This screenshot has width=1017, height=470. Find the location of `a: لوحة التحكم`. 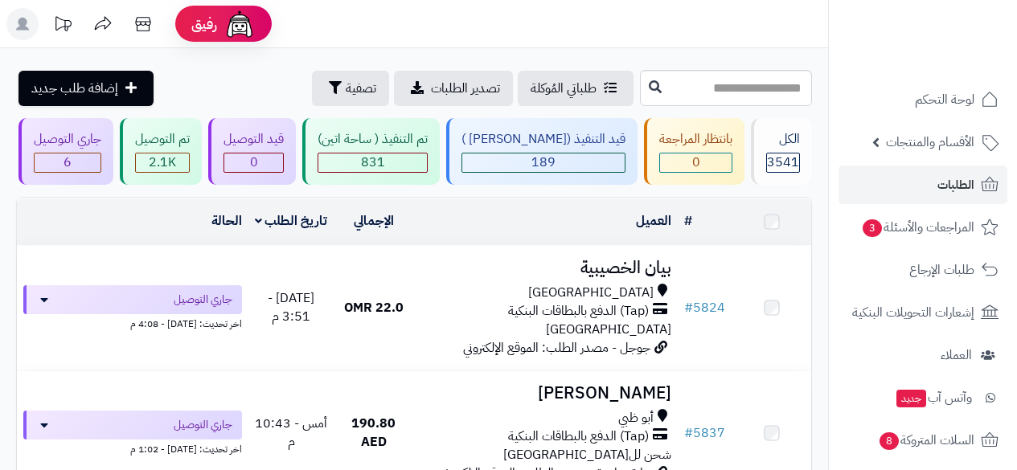

a: لوحة التحكم is located at coordinates (923, 100).